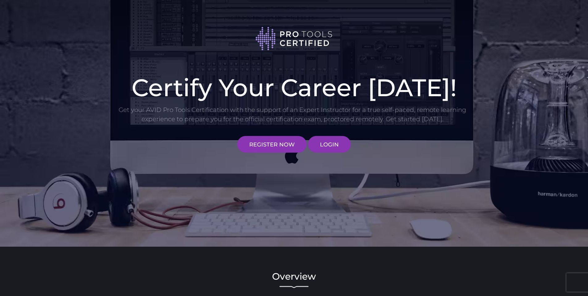 The height and width of the screenshot is (296, 588). Describe the element at coordinates (272, 144) in the screenshot. I see `a: REGISTER NOW` at that location.